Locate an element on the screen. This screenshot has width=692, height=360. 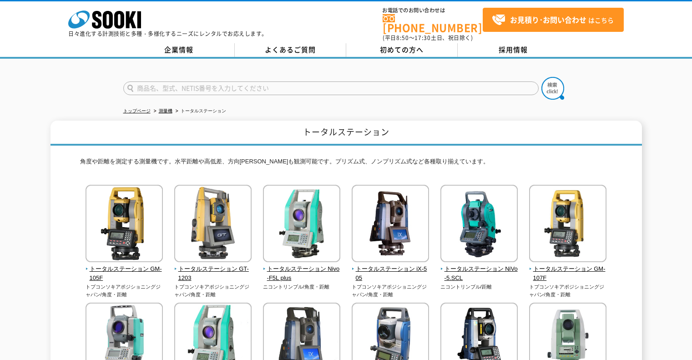
span: はこちら is located at coordinates (553, 20).